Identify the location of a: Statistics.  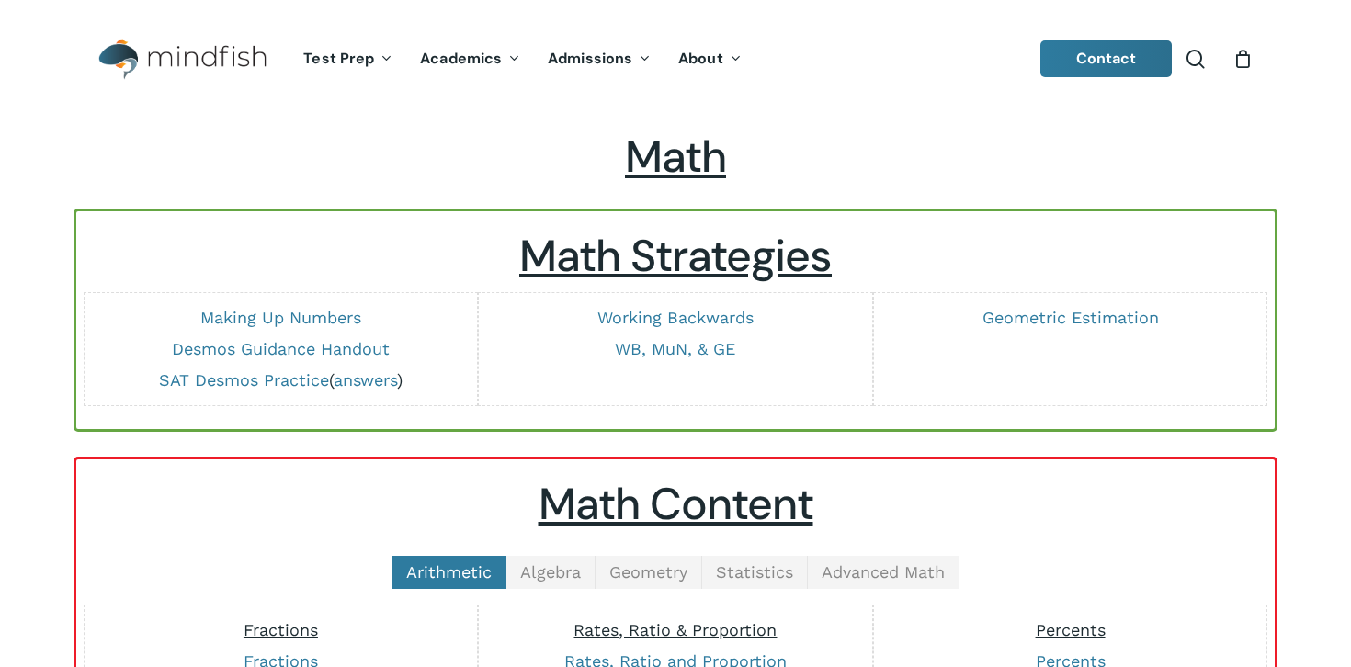
(755, 573).